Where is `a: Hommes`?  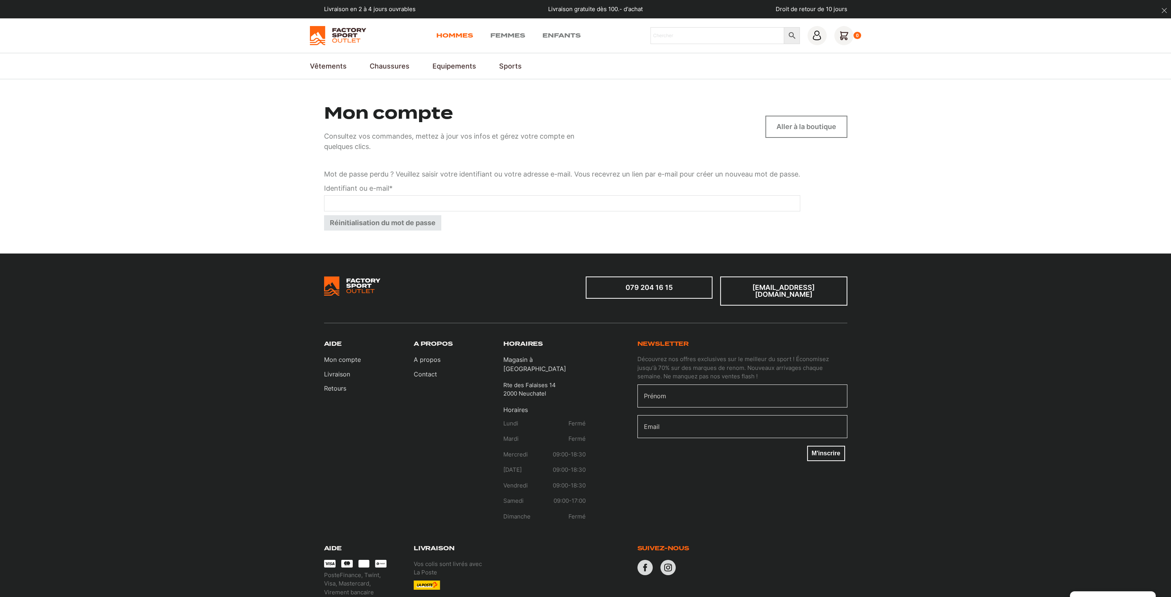 a: Hommes is located at coordinates (455, 36).